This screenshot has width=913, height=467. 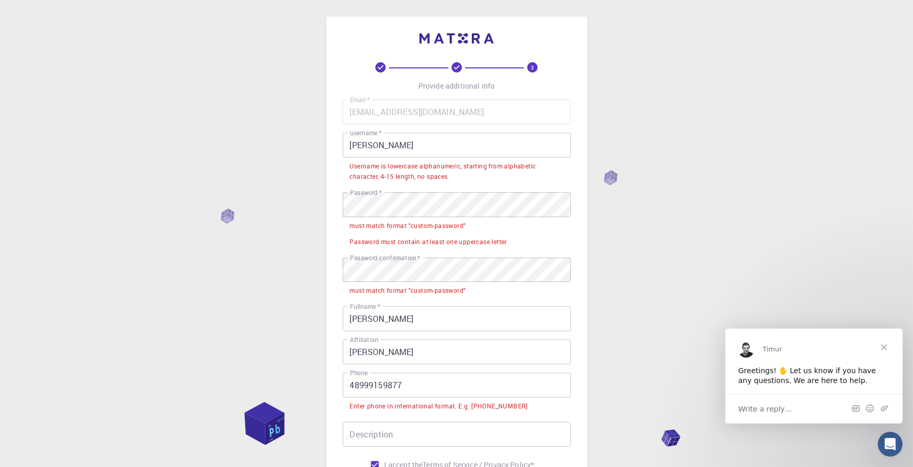 What do you see at coordinates (89, 47) in the screenshot?
I see `div: Greetings! ✋ Let us know if you have any questions. We are here to help.` at bounding box center [89, 47].